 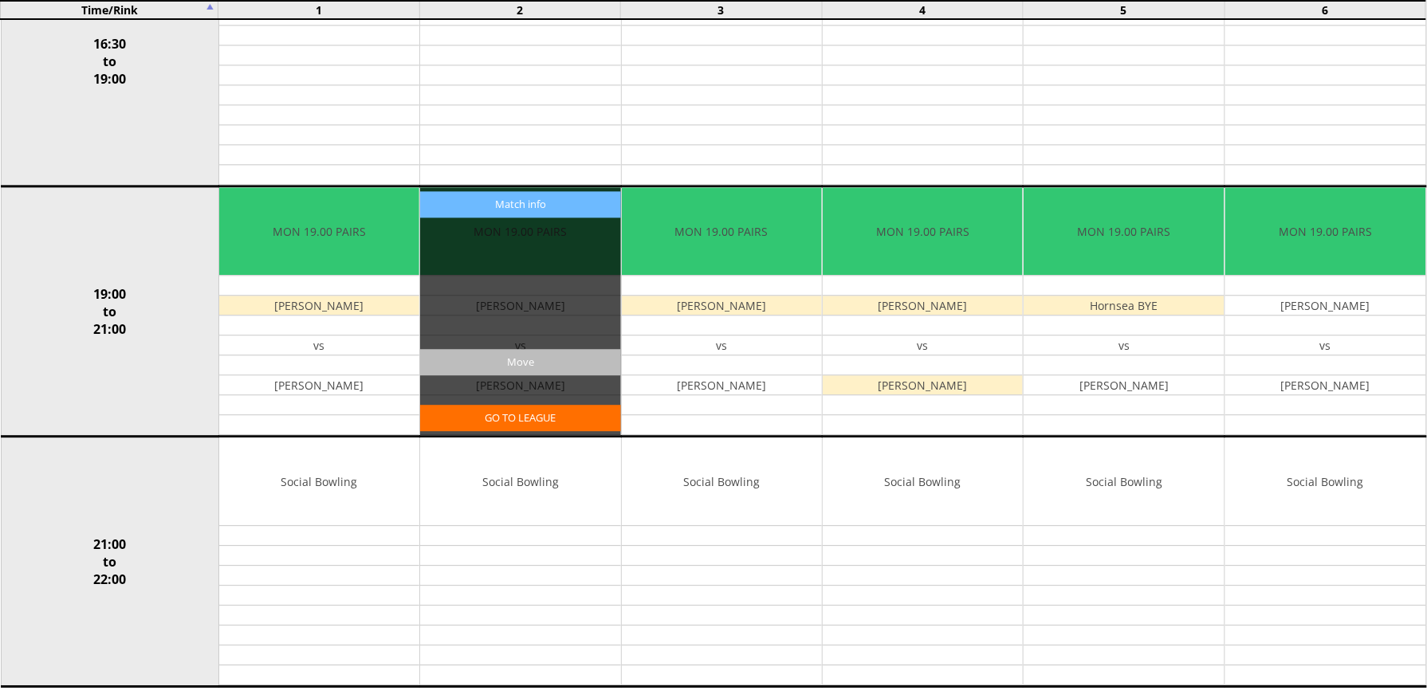 What do you see at coordinates (520, 418) in the screenshot?
I see `a: GO TO LEAGUE` at bounding box center [520, 418].